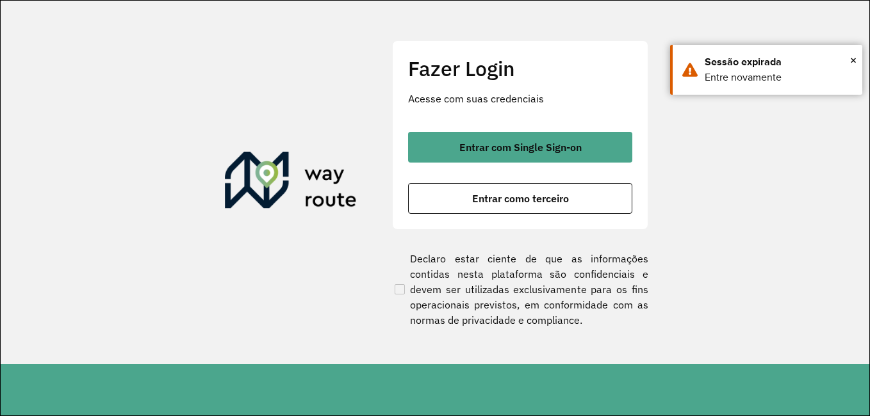 Image resolution: width=870 pixels, height=416 pixels. Describe the element at coordinates (520, 147) in the screenshot. I see `span: Entrar com Single Sign-on` at that location.